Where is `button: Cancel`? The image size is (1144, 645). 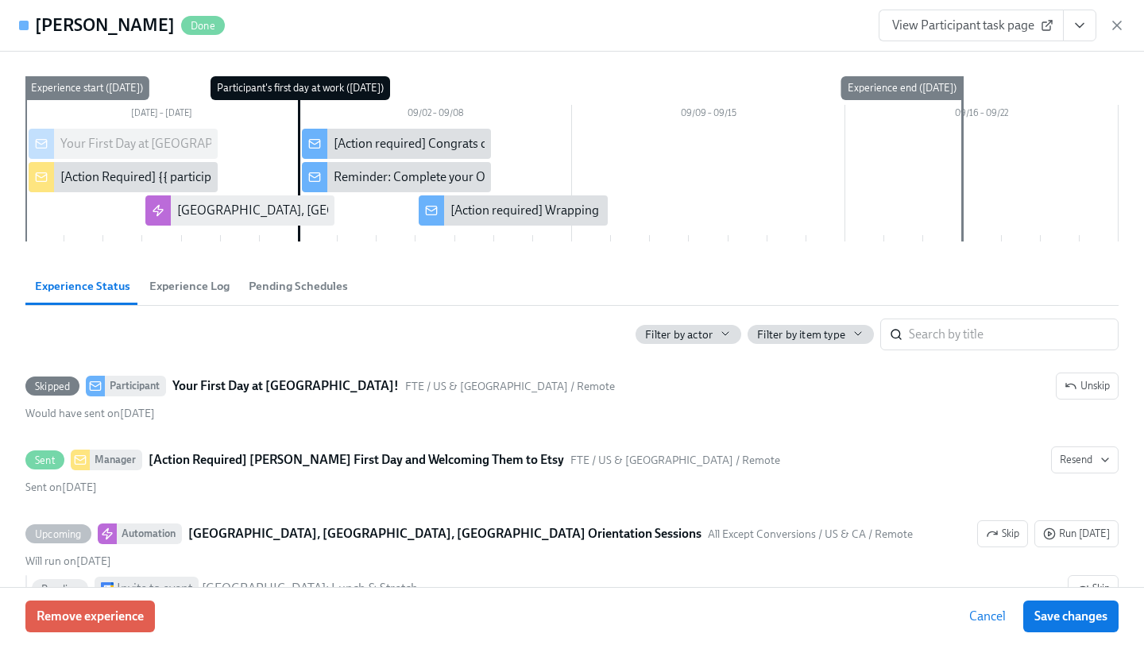
button: Cancel is located at coordinates (988, 617).